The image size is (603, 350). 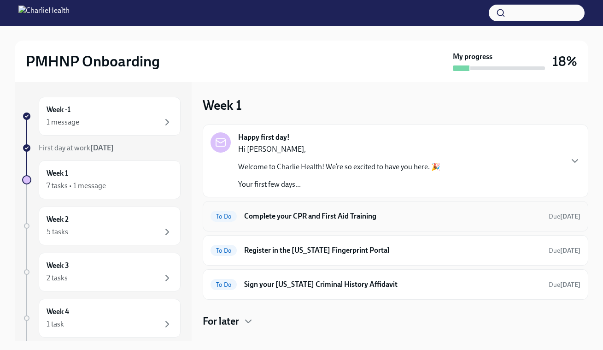 What do you see at coordinates (339, 184) in the screenshot?
I see `p: Your first few days...` at bounding box center [339, 184].